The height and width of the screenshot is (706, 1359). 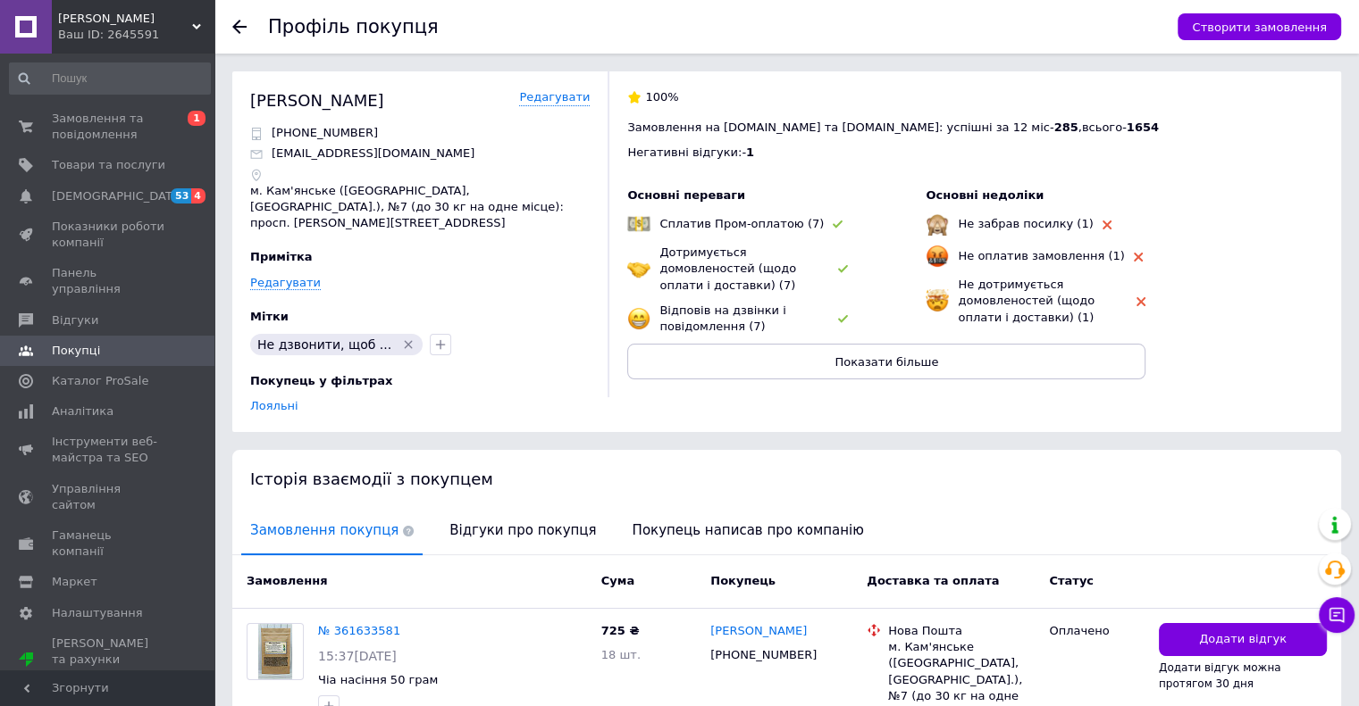 I want to click on span: Сплатив Пром-оплатою (7), so click(x=741, y=223).